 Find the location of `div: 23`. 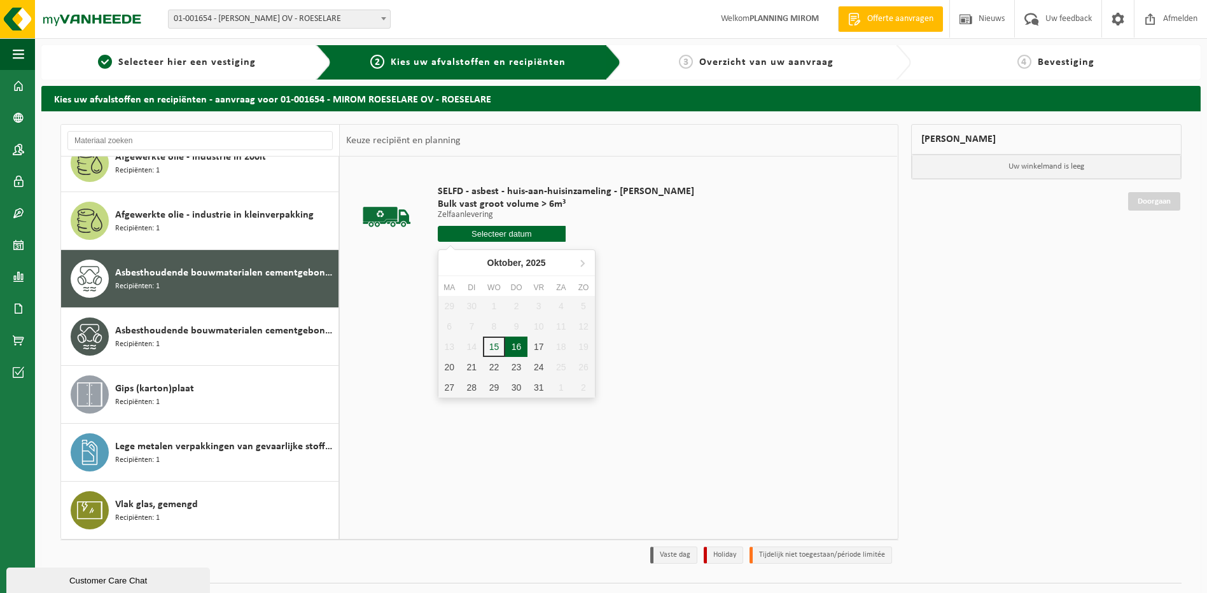

div: 23 is located at coordinates (516, 367).